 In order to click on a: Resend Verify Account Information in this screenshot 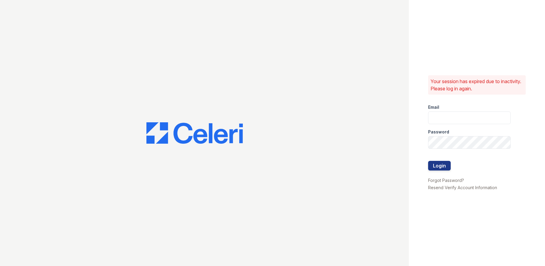, I will do `click(463, 187)`.